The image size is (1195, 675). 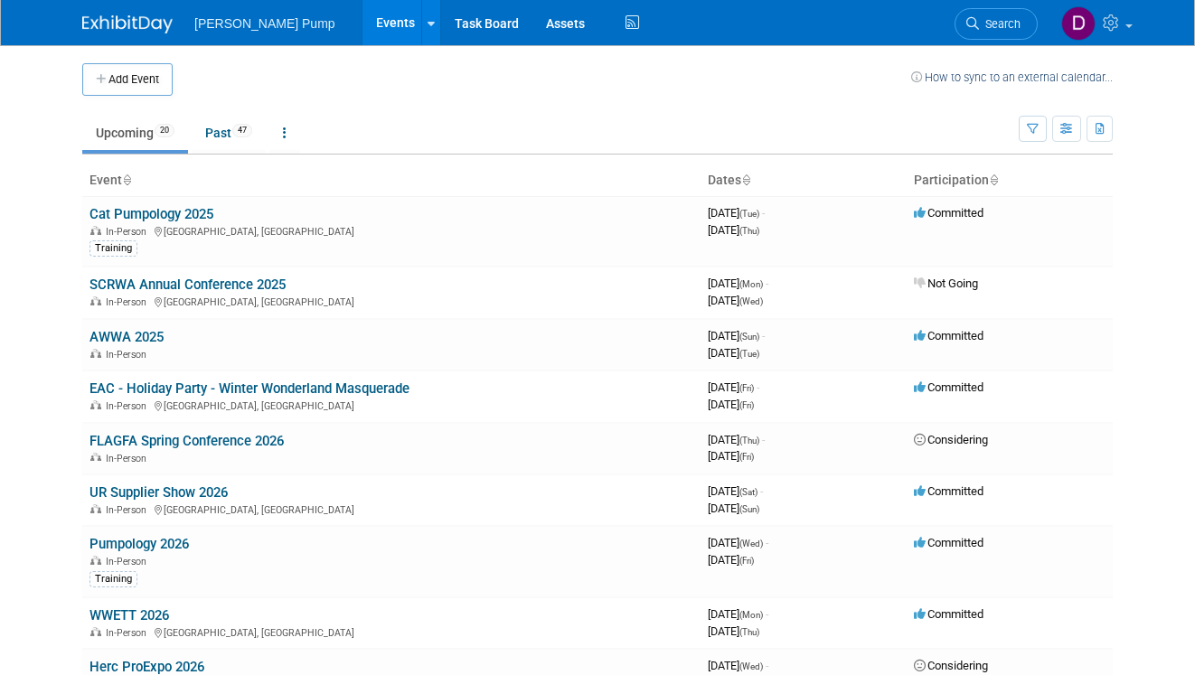 What do you see at coordinates (1079, 24) in the screenshot?
I see `img: Del Ritz` at bounding box center [1079, 24].